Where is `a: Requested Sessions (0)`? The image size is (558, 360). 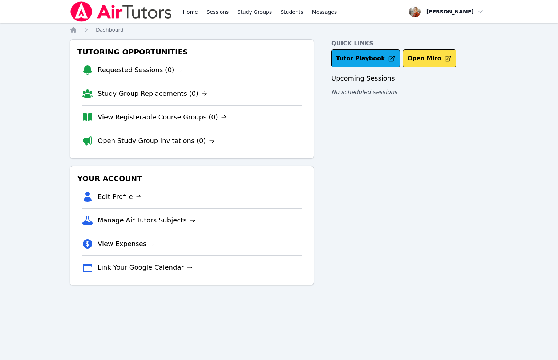
a: Requested Sessions (0) is located at coordinates (140, 70).